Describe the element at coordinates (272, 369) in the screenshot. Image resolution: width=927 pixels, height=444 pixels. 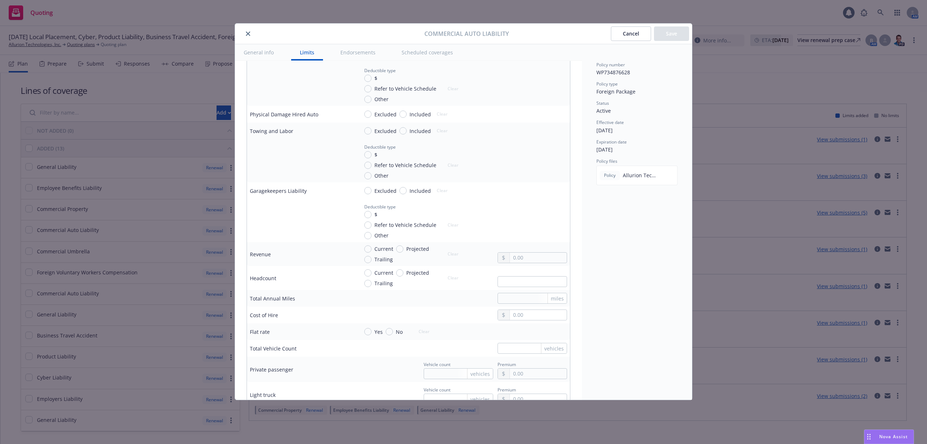
I see `div: Private passenger` at that location.